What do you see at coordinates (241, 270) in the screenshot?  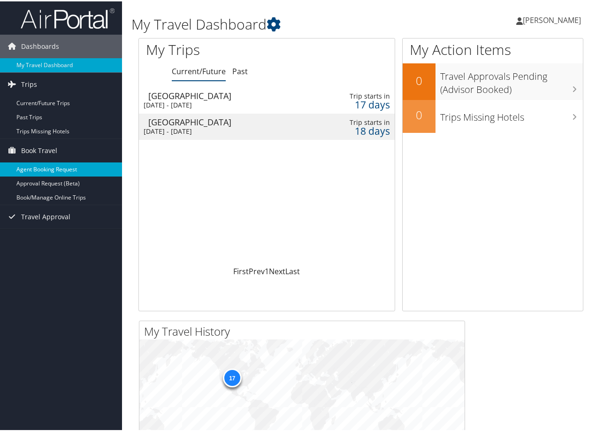 I see `a: First` at bounding box center [241, 270].